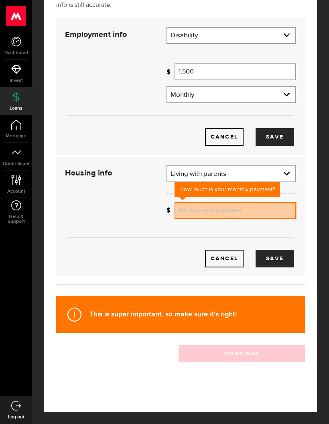 The image size is (329, 424). Describe the element at coordinates (163, 314) in the screenshot. I see `strong: This is super important, so make sure it's right!` at that location.